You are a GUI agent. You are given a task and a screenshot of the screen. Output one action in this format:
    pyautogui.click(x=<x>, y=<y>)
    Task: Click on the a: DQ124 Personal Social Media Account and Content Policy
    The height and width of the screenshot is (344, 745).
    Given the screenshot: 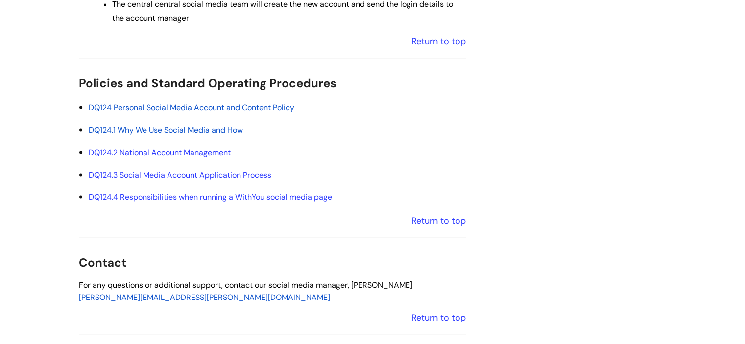 What is the action you would take?
    pyautogui.click(x=191, y=107)
    